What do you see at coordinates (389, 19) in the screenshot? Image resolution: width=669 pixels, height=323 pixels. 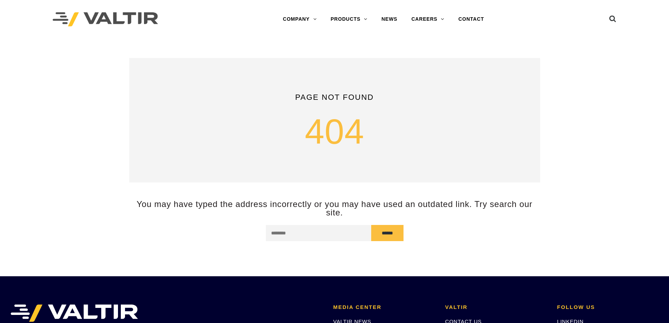 I see `a: NEWS` at bounding box center [389, 19].